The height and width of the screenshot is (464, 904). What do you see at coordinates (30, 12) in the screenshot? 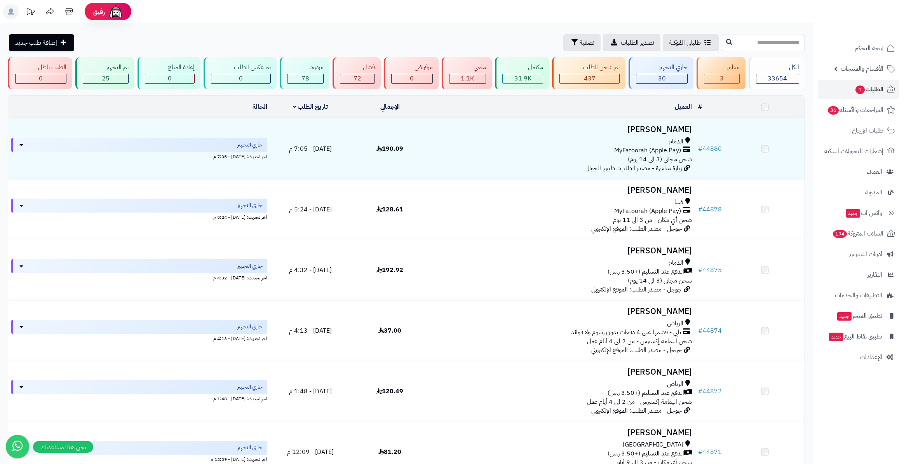
I see `a: تحديثات المنصة` at bounding box center [30, 12].